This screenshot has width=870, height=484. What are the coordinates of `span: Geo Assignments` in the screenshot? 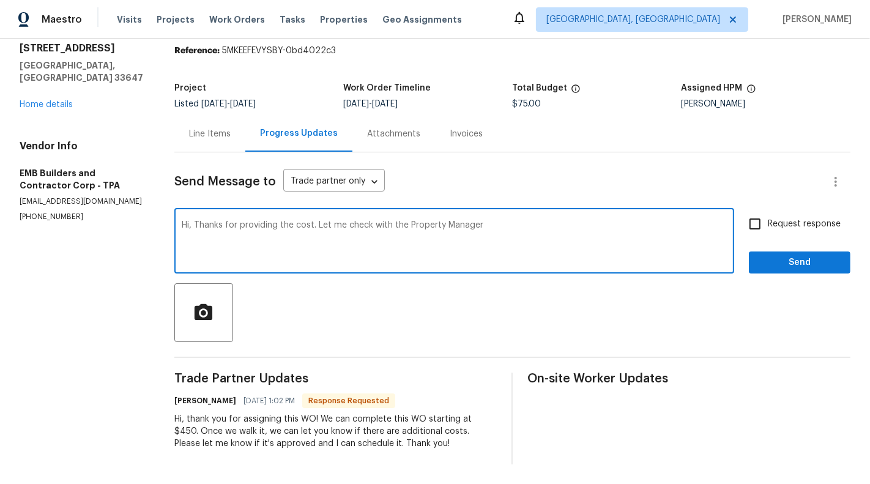 It's located at (422, 20).